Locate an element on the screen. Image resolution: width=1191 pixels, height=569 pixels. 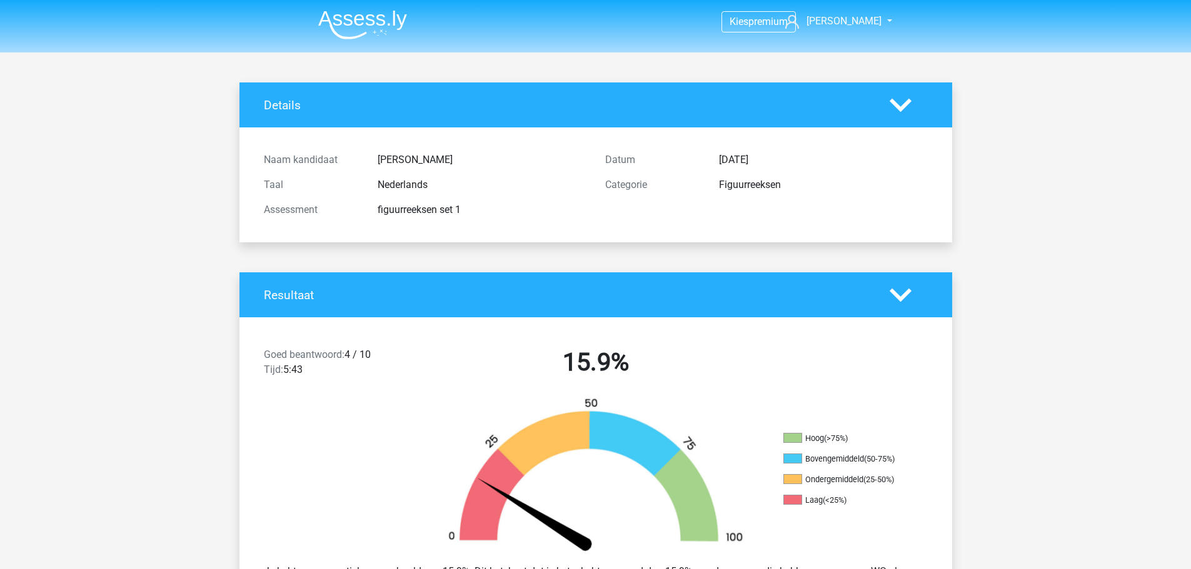
div: Categorie is located at coordinates (653, 185).